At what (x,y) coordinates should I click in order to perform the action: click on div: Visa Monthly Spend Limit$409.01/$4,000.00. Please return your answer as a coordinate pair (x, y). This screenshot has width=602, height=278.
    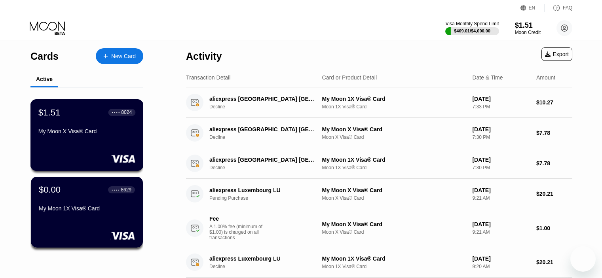
    Looking at the image, I should click on (471, 28).